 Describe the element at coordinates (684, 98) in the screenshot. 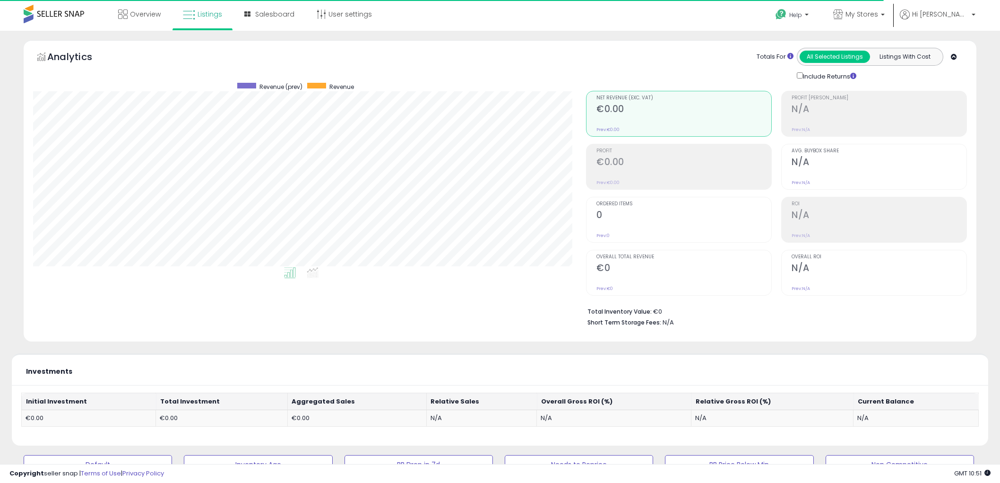

I see `span: Net Revenue (Exc. VAT)` at that location.